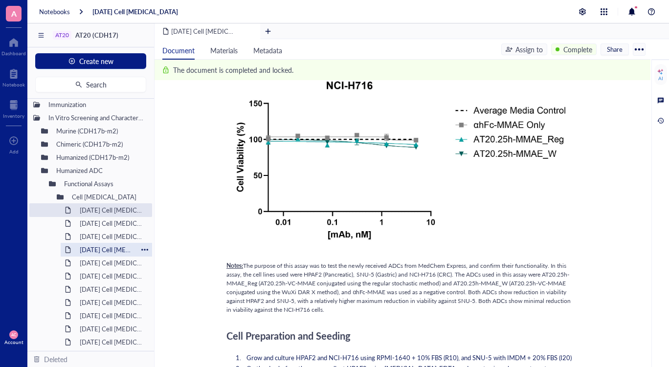 This screenshot has height=367, width=669. What do you see at coordinates (179, 50) in the screenshot?
I see `span: Document` at bounding box center [179, 50].